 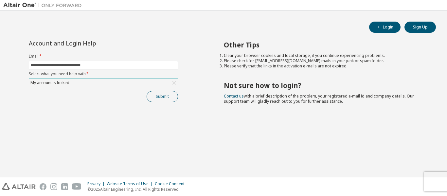 What do you see at coordinates (324, 45) in the screenshot?
I see `h2: Other Tips` at bounding box center [324, 45].